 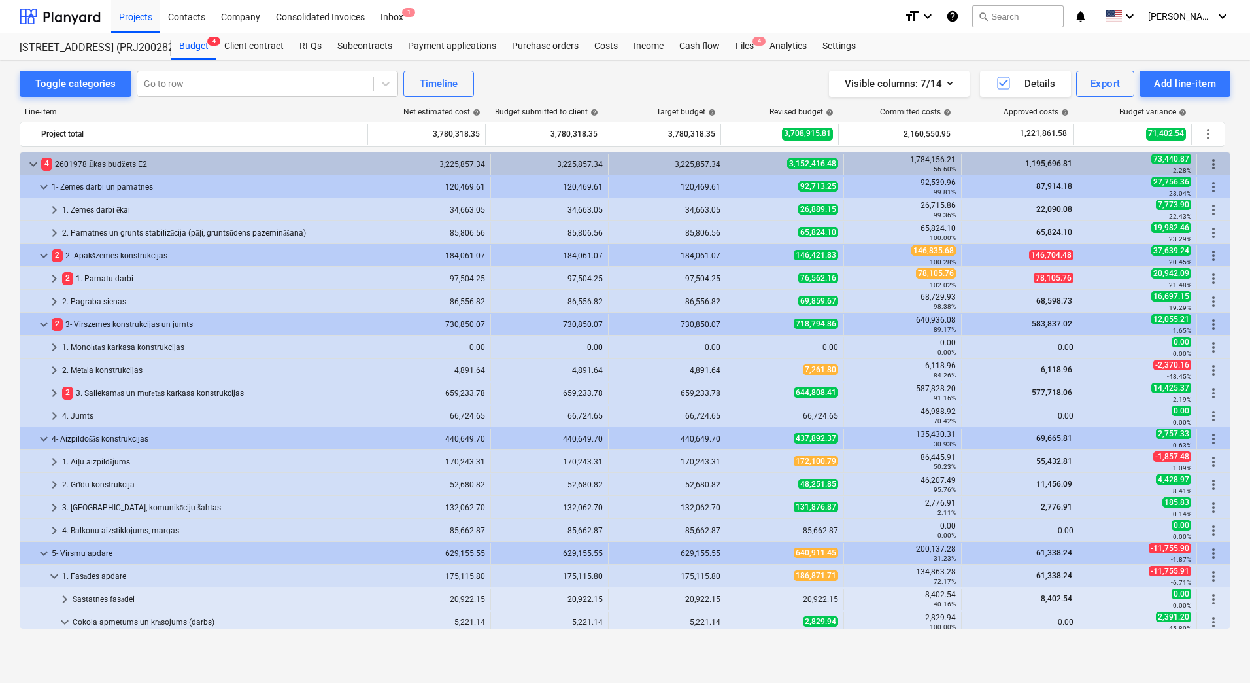 I want to click on a: RFQs, so click(x=311, y=46).